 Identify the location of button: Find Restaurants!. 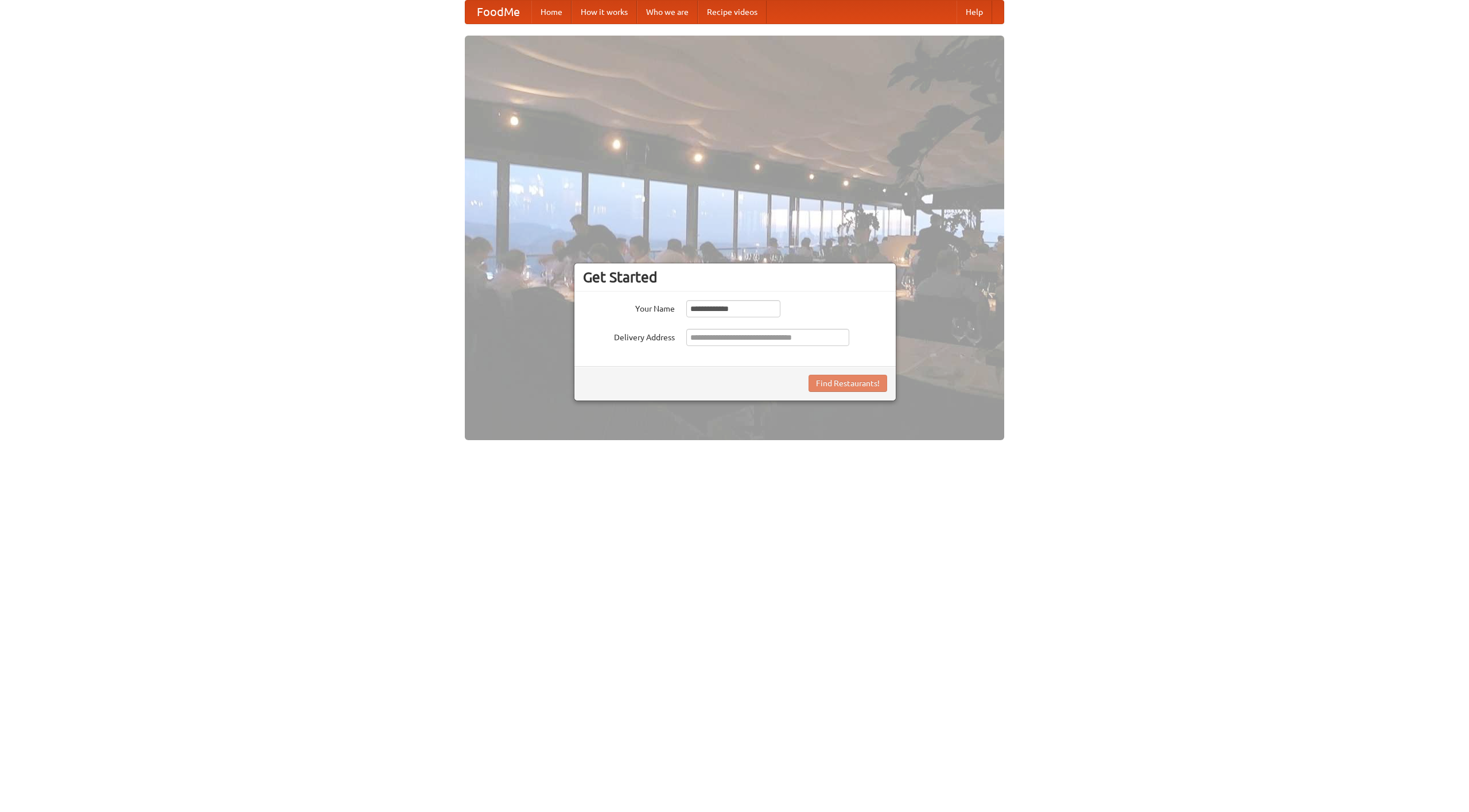
(847, 383).